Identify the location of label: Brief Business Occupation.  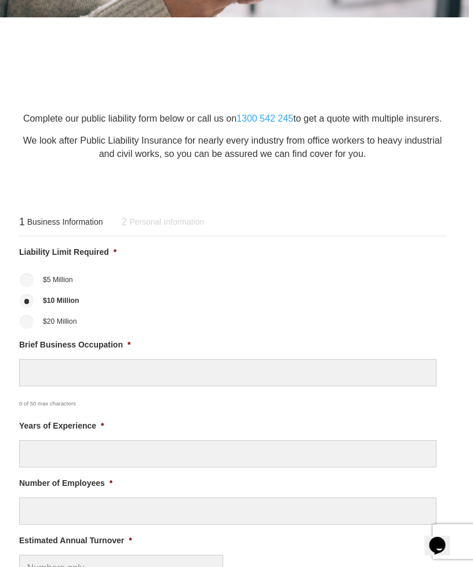
(75, 345).